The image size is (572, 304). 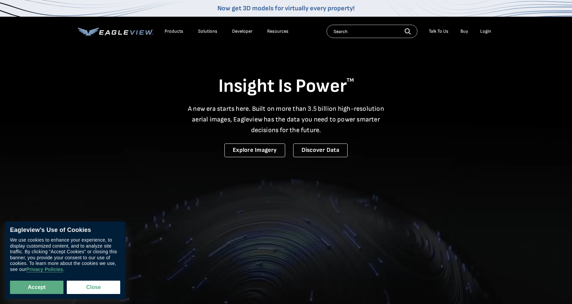 I want to click on input: Search, so click(x=372, y=31).